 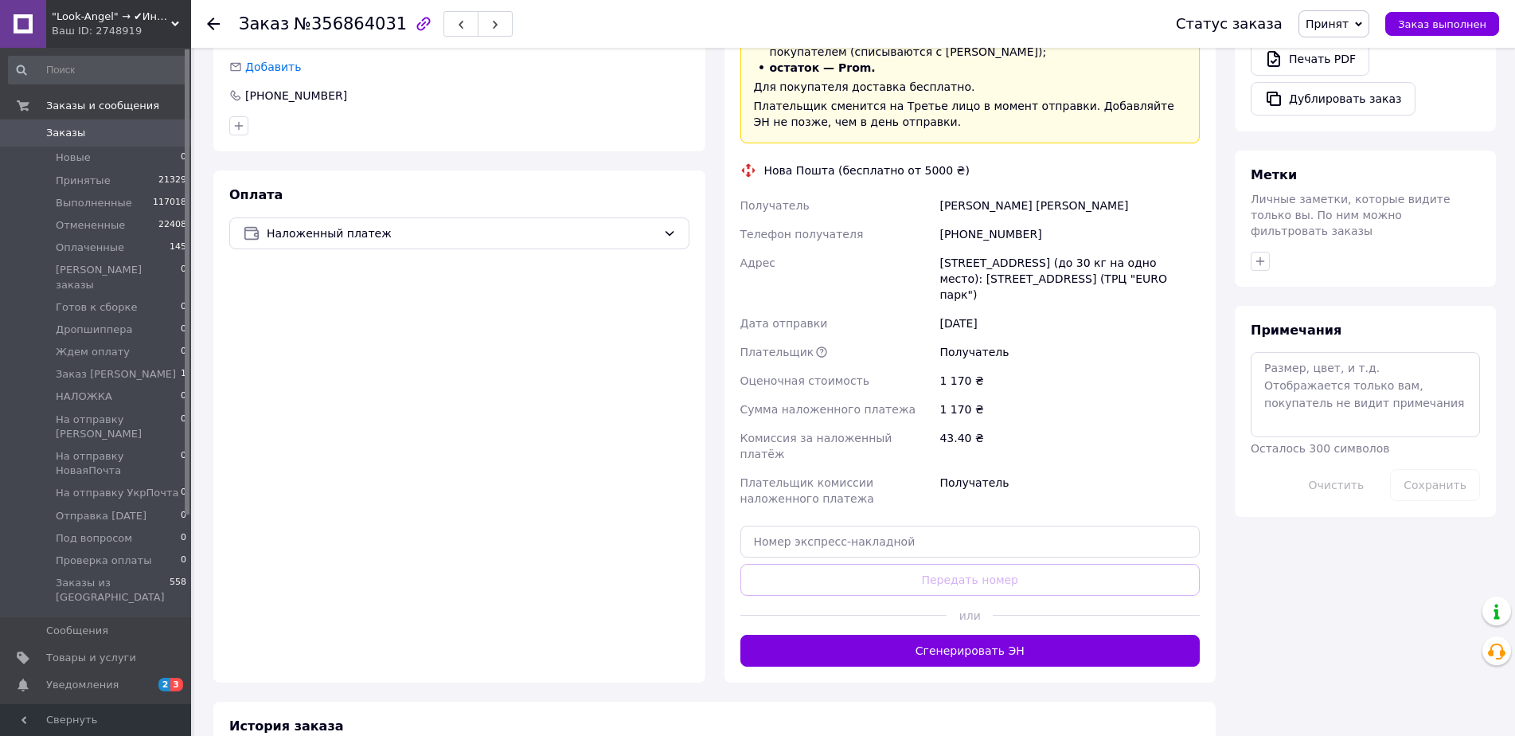 I want to click on span: Телефон получателя, so click(x=802, y=234).